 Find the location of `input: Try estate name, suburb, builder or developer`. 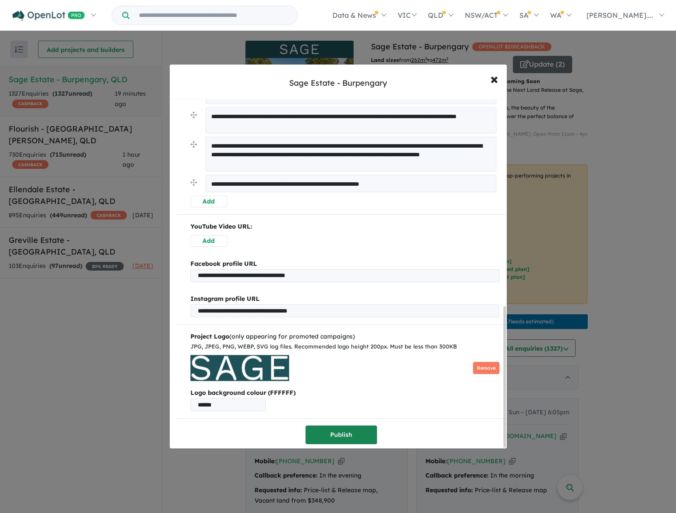

input: Try estate name, suburb, builder or developer is located at coordinates (213, 15).